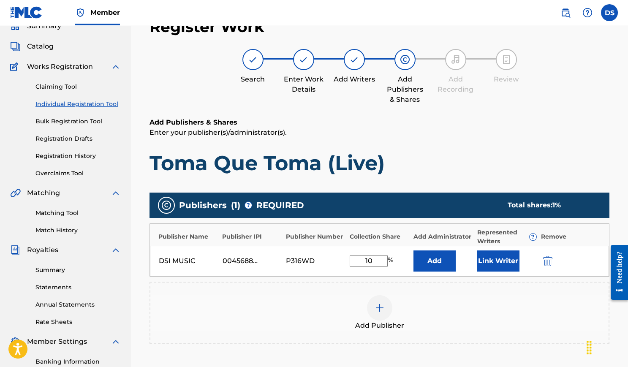  Describe the element at coordinates (355, 79) in the screenshot. I see `div: Add Writers` at that location.